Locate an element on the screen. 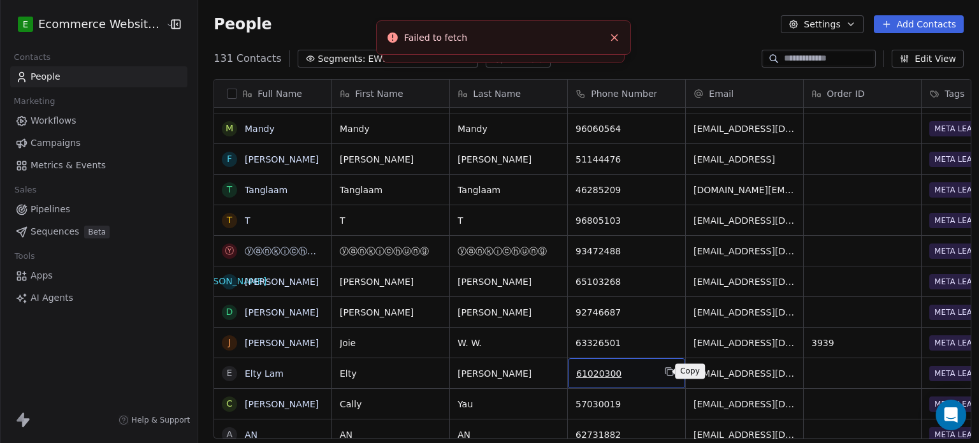  span: Phone Number is located at coordinates (624, 94).